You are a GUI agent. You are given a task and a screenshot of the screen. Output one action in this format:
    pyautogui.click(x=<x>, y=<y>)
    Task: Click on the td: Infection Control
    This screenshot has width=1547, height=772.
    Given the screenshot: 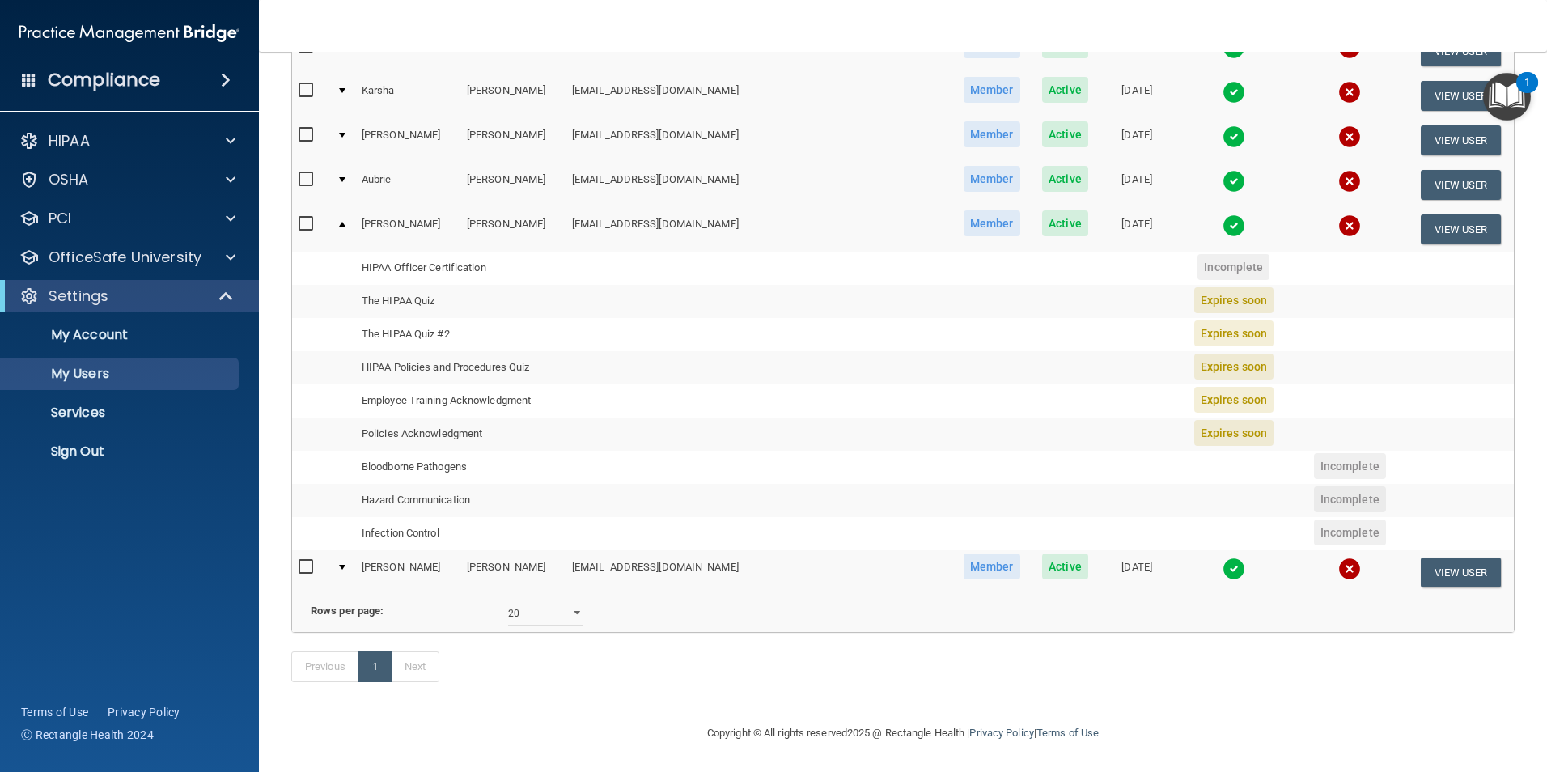 What is the action you would take?
    pyautogui.click(x=460, y=533)
    